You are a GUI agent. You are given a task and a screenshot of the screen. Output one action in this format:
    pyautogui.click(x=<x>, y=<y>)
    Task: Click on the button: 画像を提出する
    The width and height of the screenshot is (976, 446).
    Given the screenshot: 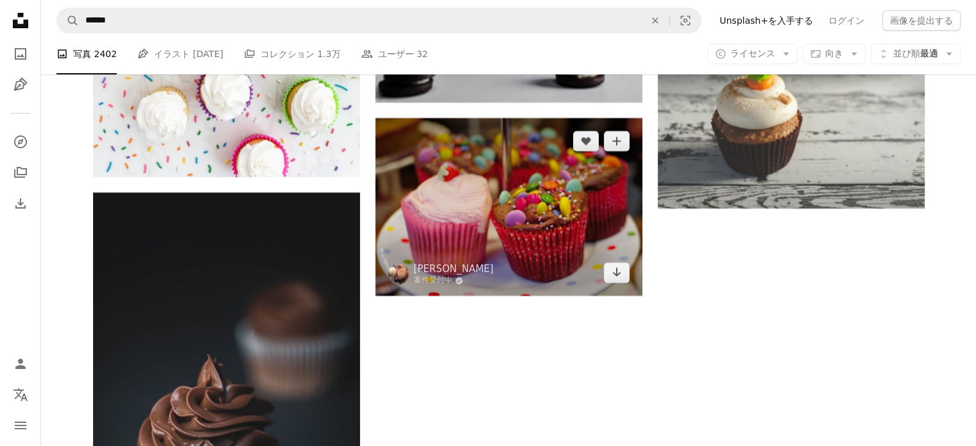 What is the action you would take?
    pyautogui.click(x=921, y=21)
    